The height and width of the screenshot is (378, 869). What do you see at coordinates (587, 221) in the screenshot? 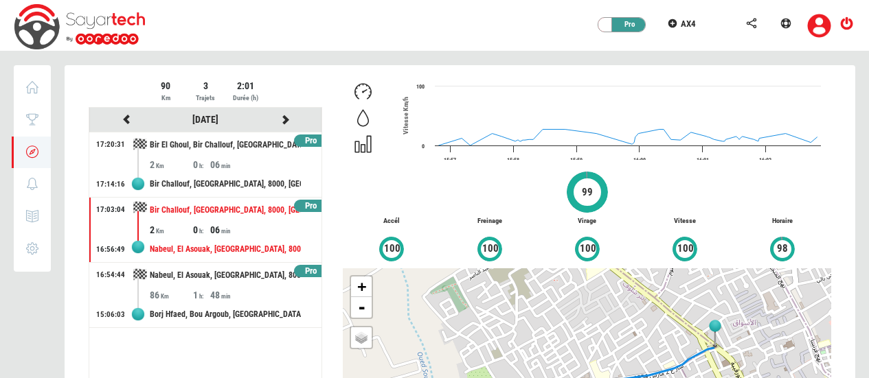
I see `p: Virage` at bounding box center [587, 221].